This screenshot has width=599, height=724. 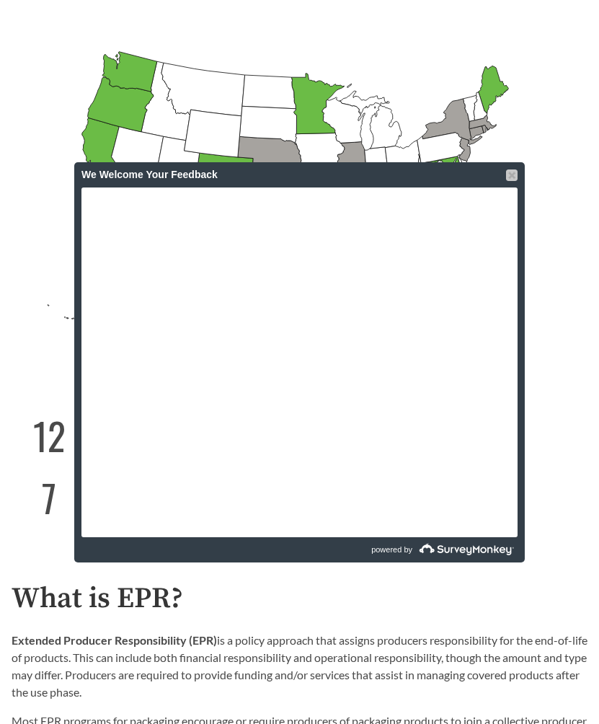 What do you see at coordinates (114, 640) in the screenshot?
I see `strong: Extended Producer Responsibility (EPR)` at bounding box center [114, 640].